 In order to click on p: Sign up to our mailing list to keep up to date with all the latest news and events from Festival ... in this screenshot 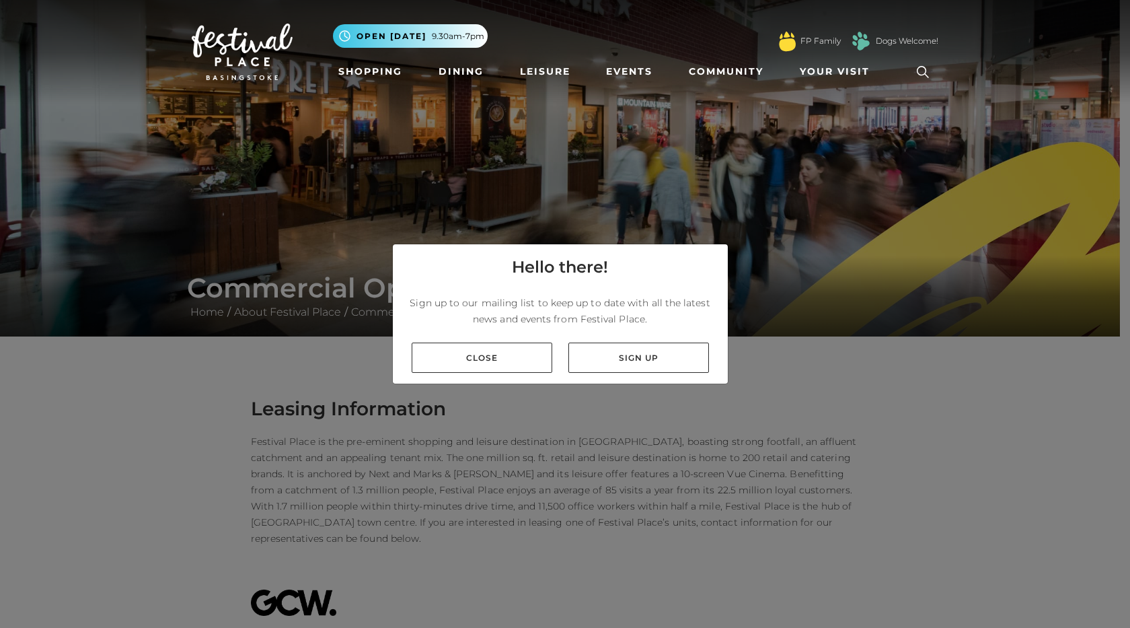, I will do `click(560, 311)`.